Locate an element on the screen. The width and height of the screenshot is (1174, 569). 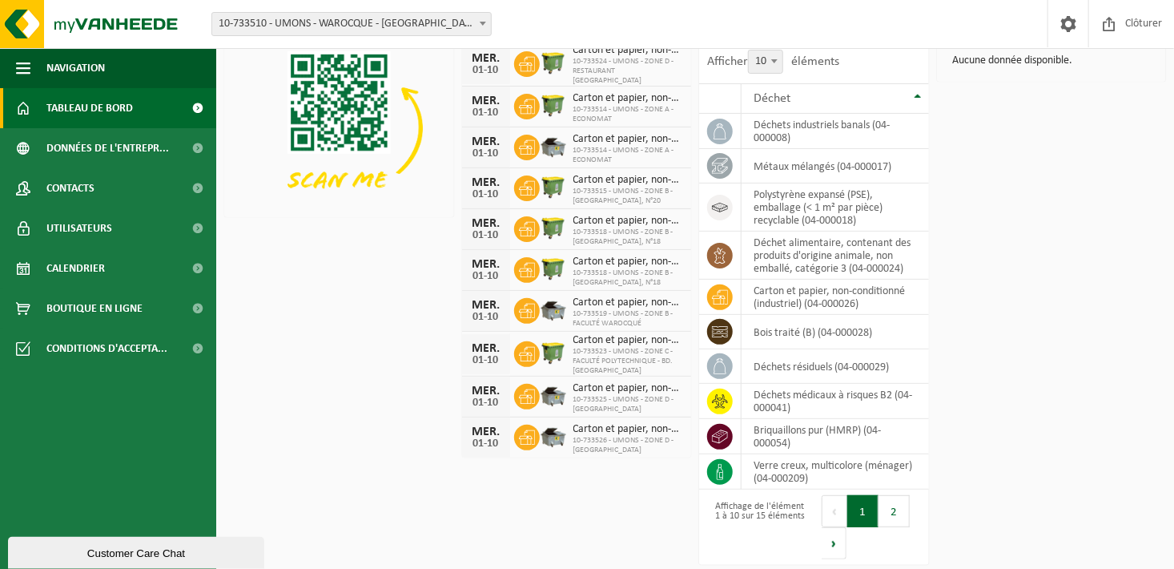
td: bois traité (B) (04-000028) is located at coordinates (835, 332).